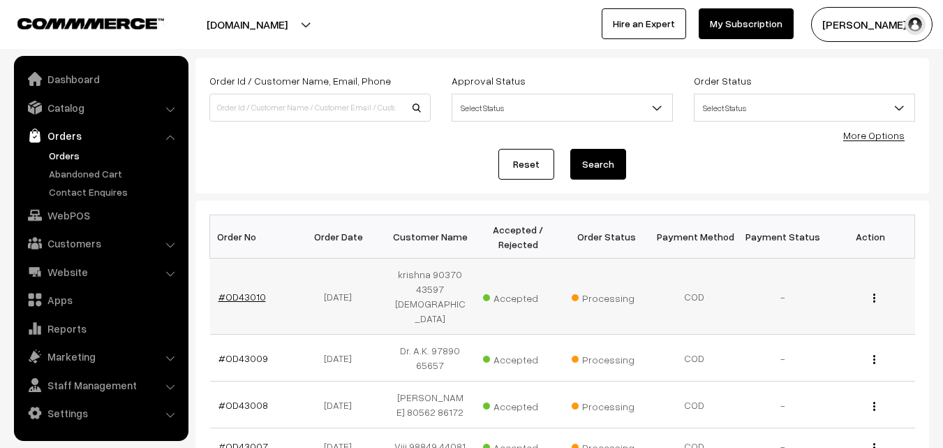 This screenshot has height=448, width=943. Describe the element at coordinates (300, 80) in the screenshot. I see `label: Order Id / Customer Name, Email, Phone` at that location.